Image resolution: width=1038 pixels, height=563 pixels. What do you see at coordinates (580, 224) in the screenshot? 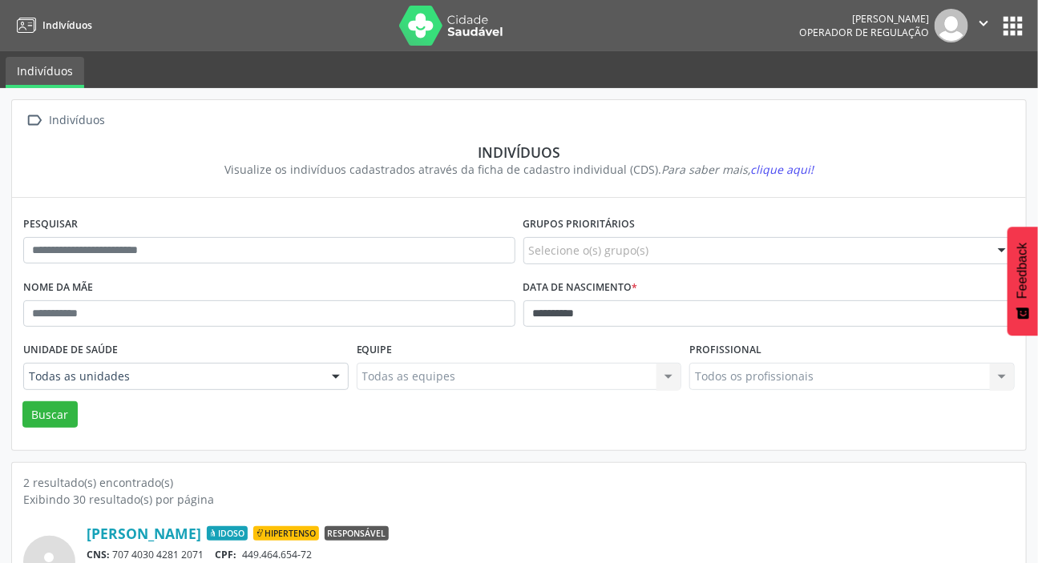
I see `label: Grupos prioritários` at bounding box center [580, 224].